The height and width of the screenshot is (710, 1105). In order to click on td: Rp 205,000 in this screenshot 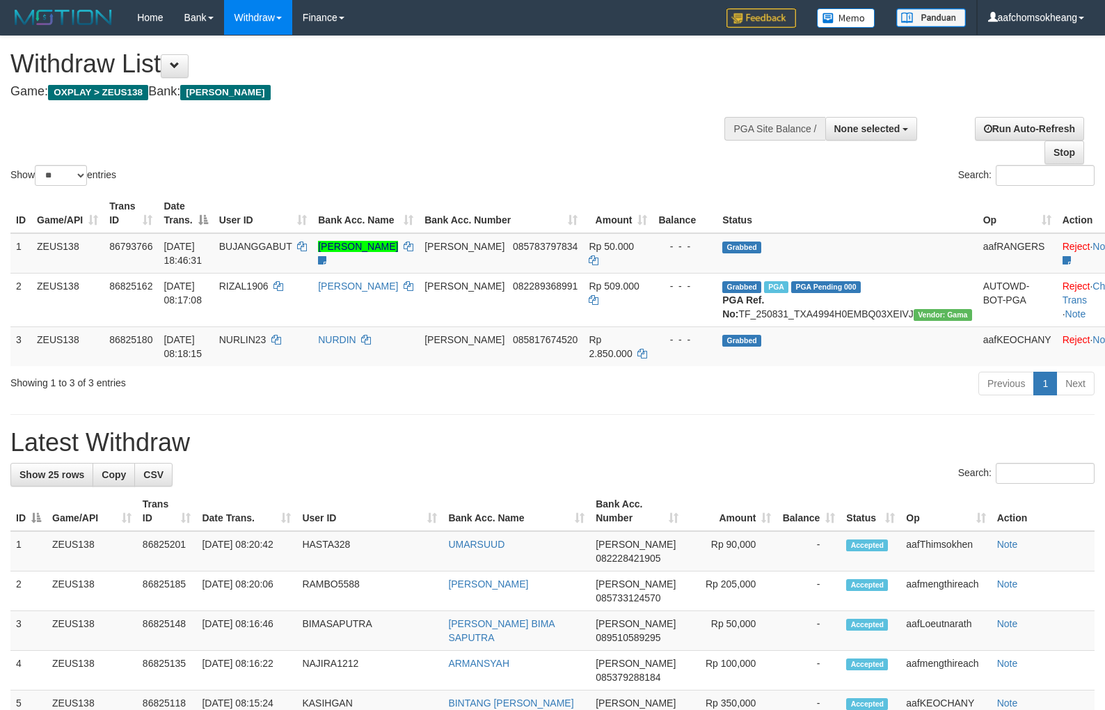, I will do `click(730, 591)`.